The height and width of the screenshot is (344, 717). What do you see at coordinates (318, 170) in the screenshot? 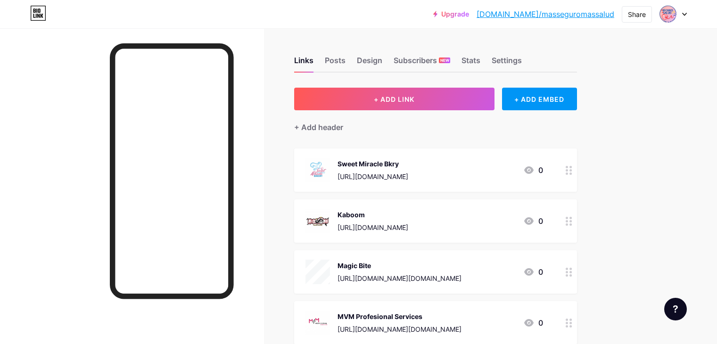
I see `img: Sweet Miracle Bkry` at bounding box center [318, 170].